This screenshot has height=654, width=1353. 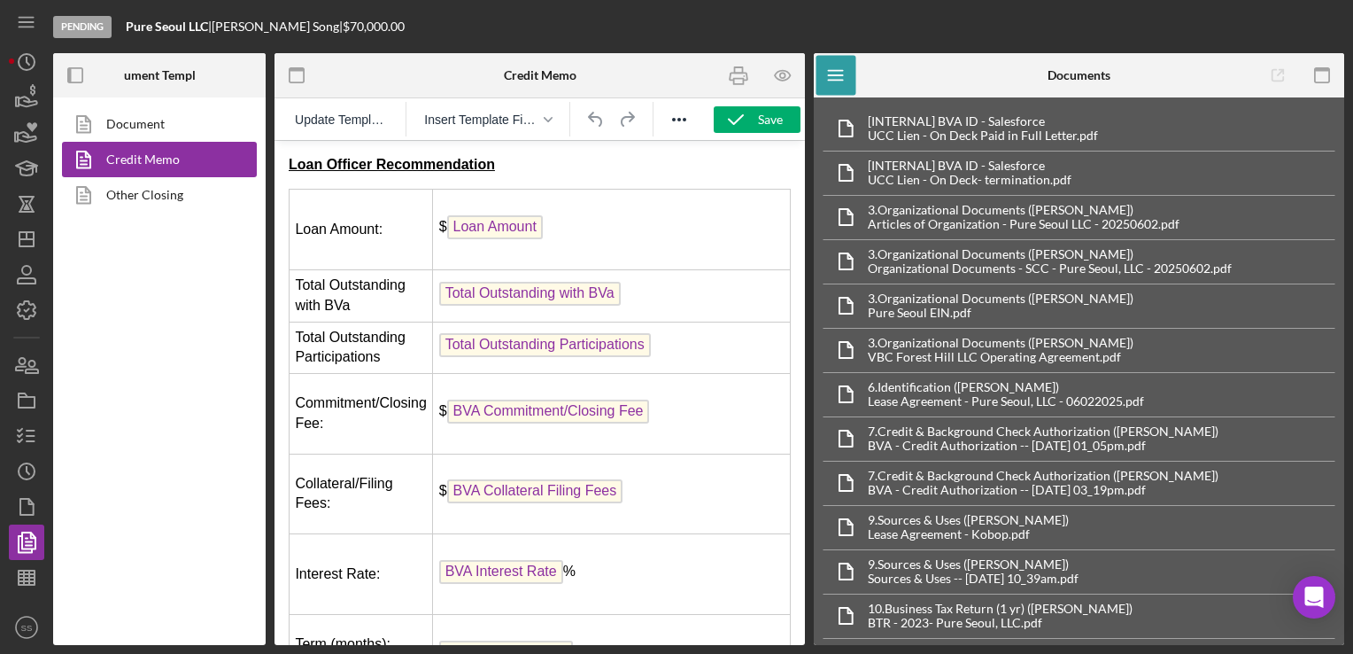 I want to click on td: Commitment/Closing Fee:, so click(x=87, y=273).